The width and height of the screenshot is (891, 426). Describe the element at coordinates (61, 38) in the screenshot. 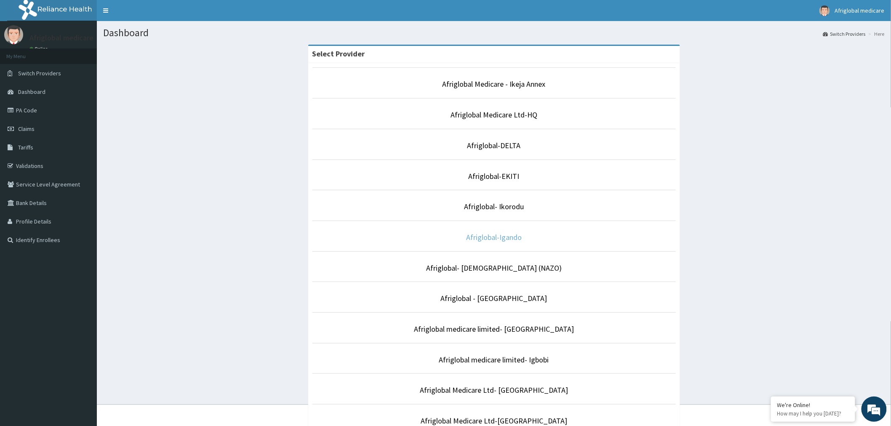

I see `p: Afriglobal medicare` at that location.